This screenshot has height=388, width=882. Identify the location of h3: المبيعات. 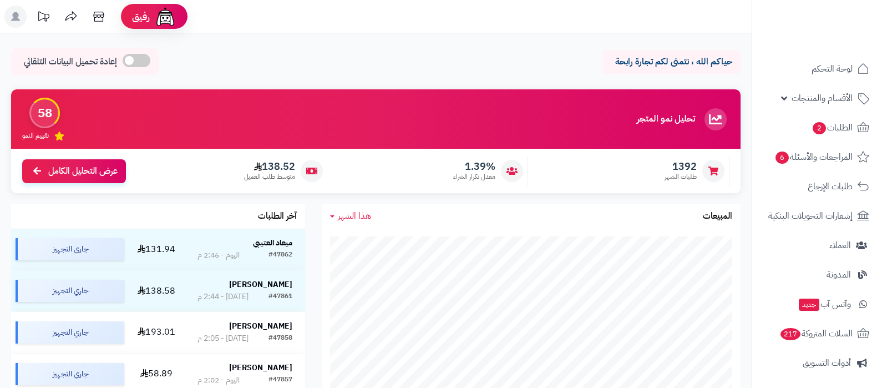
(717, 216).